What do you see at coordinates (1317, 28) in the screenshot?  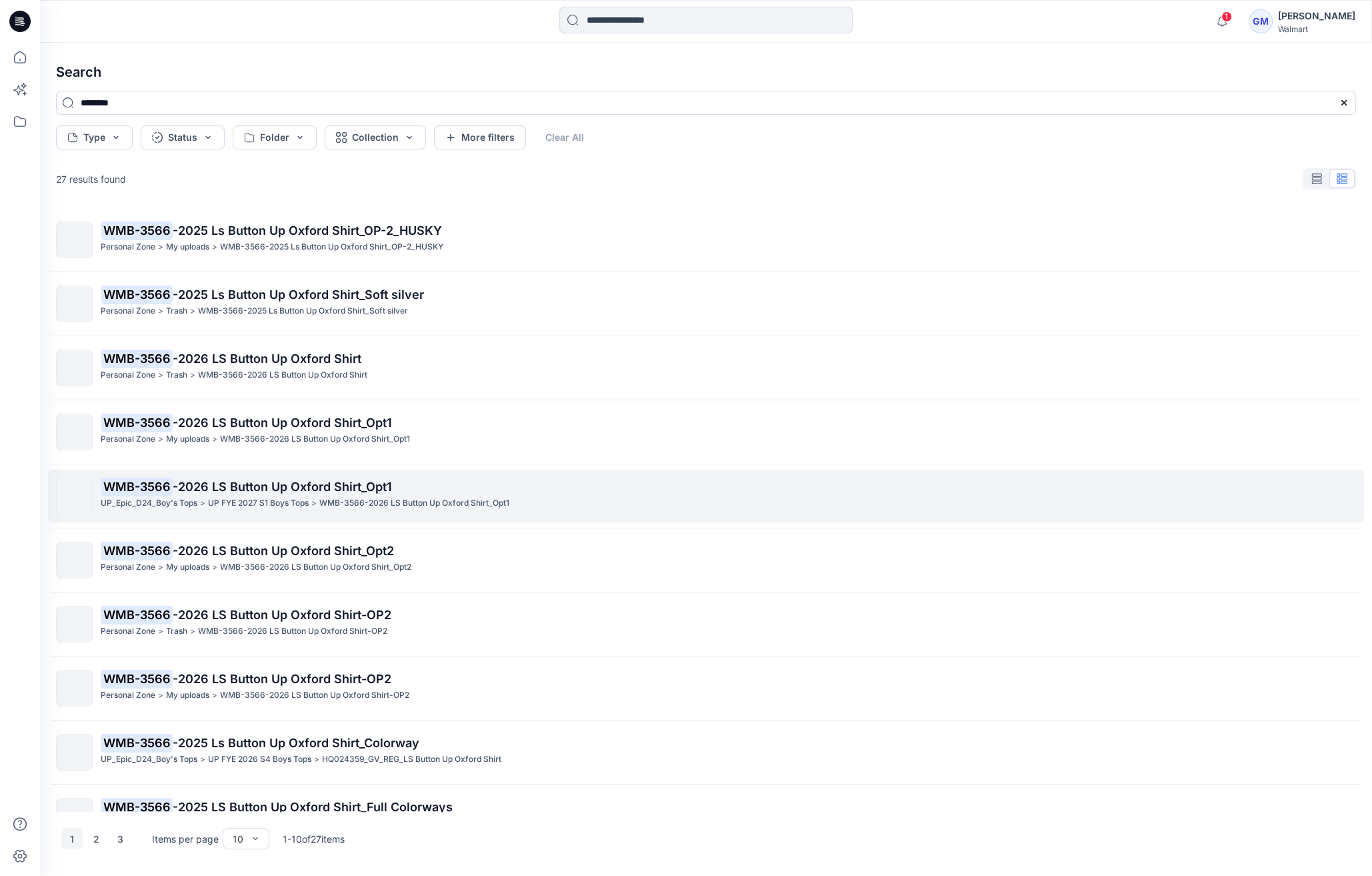 I see `div: Walmart` at bounding box center [1317, 28].